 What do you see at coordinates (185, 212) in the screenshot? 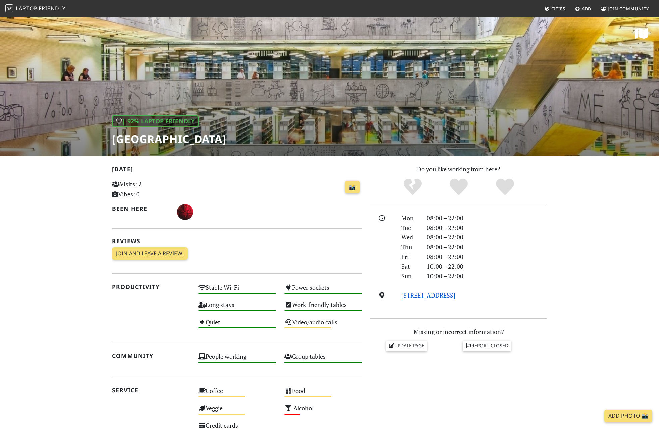
I see `img: 2224-samuel.jpg` at bounding box center [185, 212].